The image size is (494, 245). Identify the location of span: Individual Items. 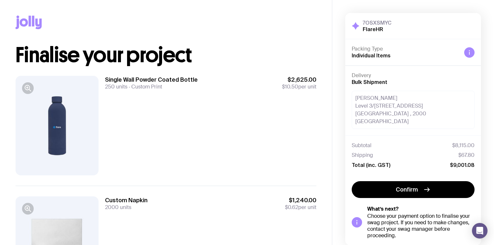
(371, 55).